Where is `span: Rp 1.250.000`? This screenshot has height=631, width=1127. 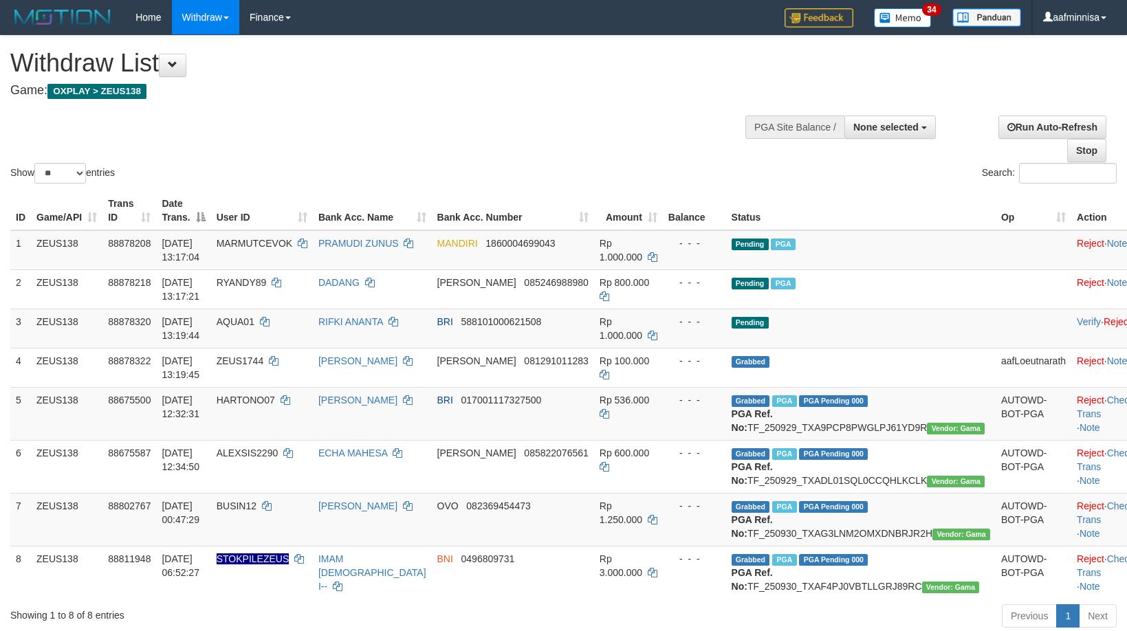
span: Rp 1.250.000 is located at coordinates (621, 513).